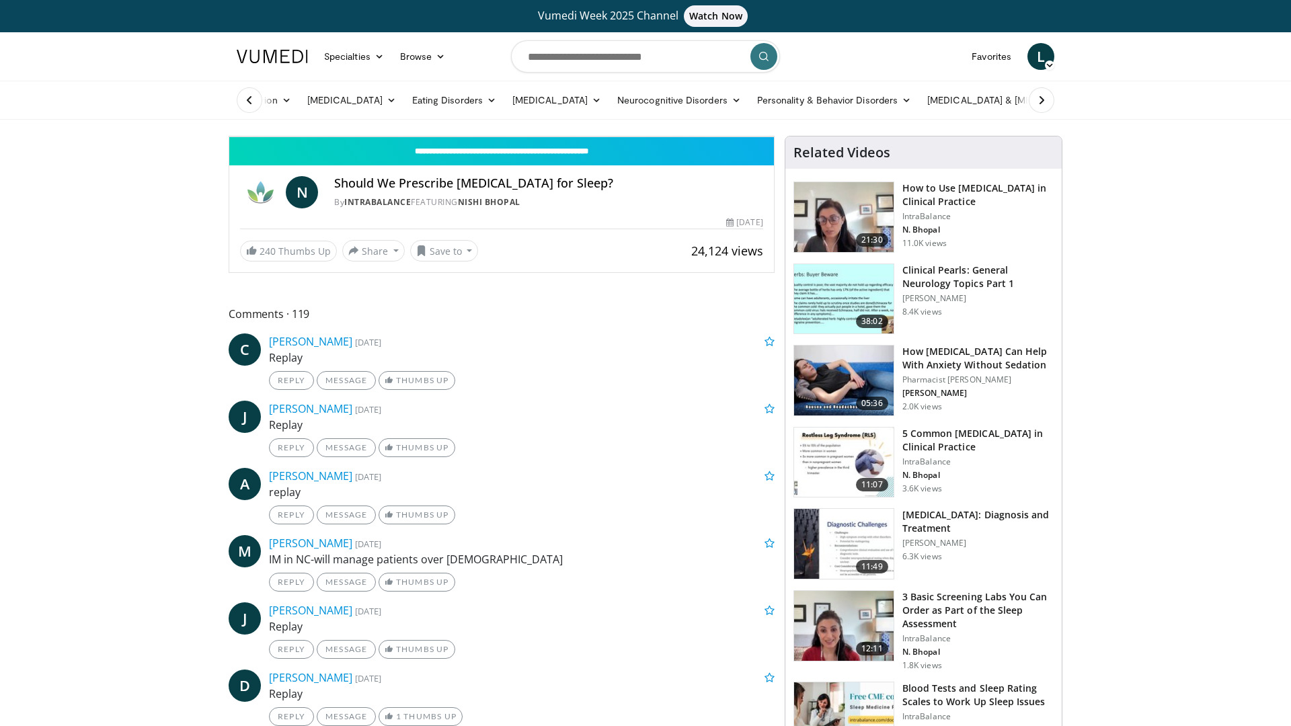 This screenshot has width=1291, height=726. What do you see at coordinates (245, 484) in the screenshot?
I see `a: A` at bounding box center [245, 484].